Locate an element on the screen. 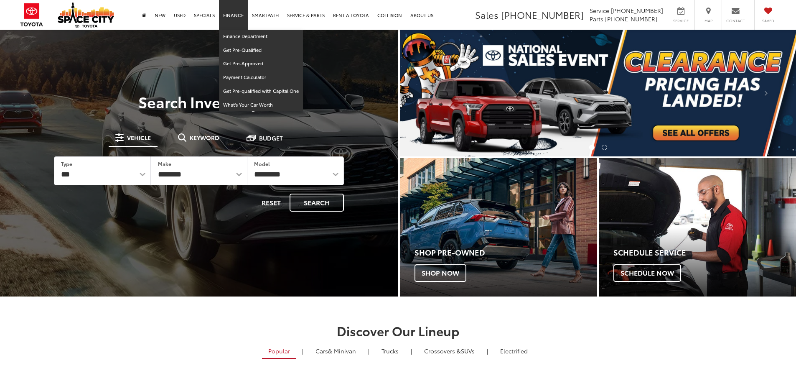  span: Contact is located at coordinates (736, 20).